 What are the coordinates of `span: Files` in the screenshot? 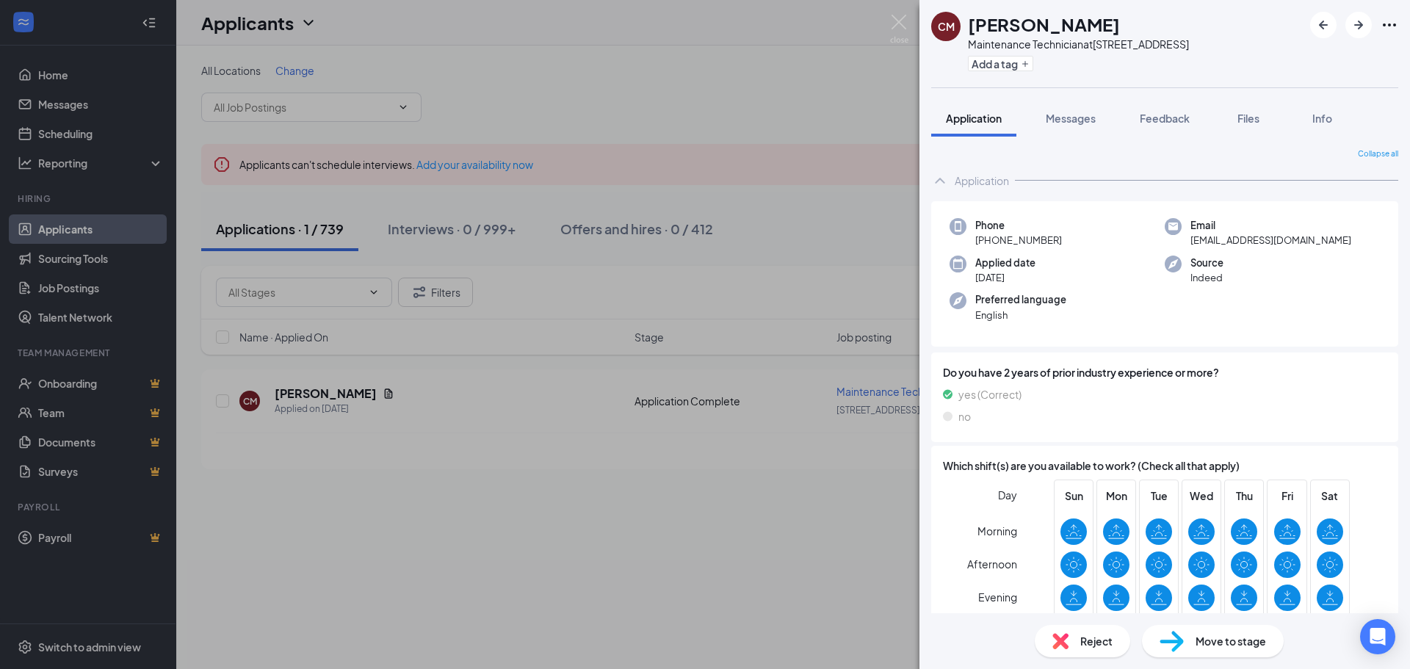 It's located at (1249, 118).